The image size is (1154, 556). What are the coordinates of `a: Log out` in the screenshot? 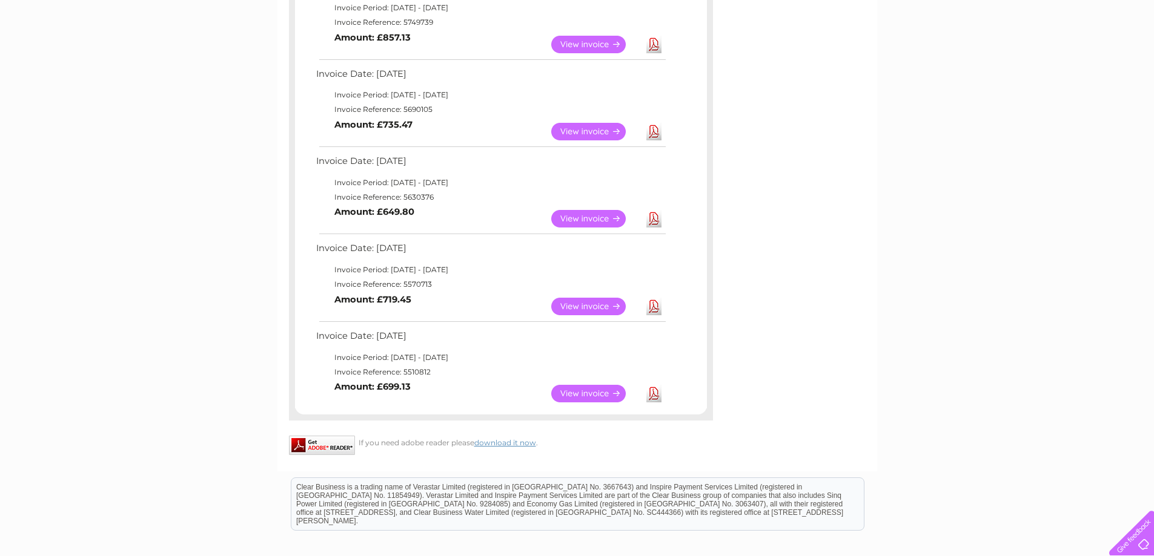 It's located at (1128, 56).